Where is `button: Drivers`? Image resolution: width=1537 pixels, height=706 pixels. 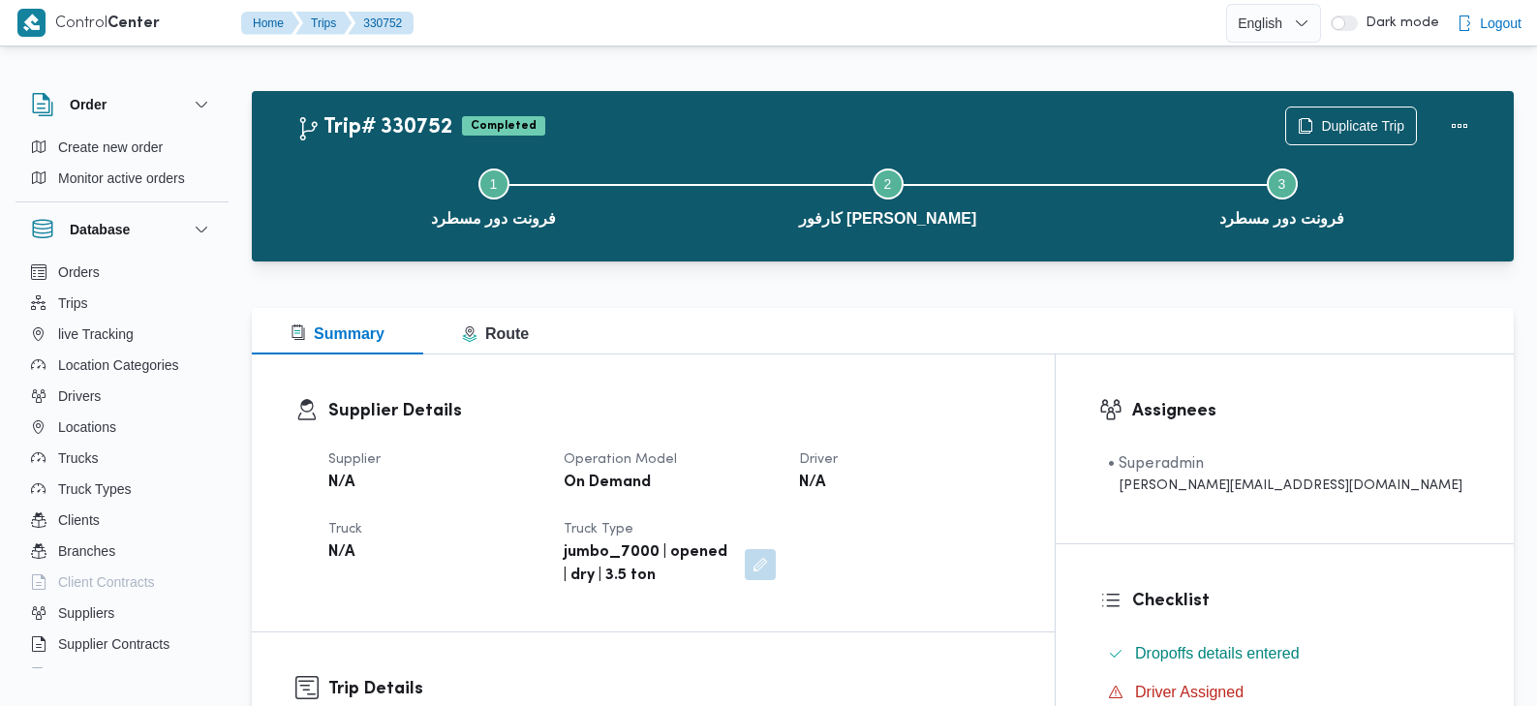 button: Drivers is located at coordinates (122, 396).